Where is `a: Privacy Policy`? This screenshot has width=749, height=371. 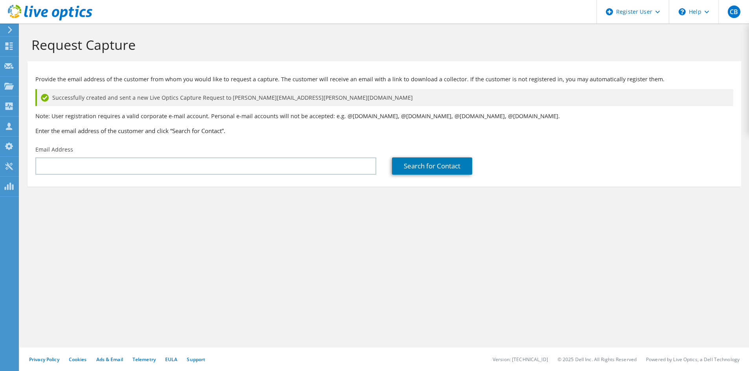
a: Privacy Policy is located at coordinates (44, 360).